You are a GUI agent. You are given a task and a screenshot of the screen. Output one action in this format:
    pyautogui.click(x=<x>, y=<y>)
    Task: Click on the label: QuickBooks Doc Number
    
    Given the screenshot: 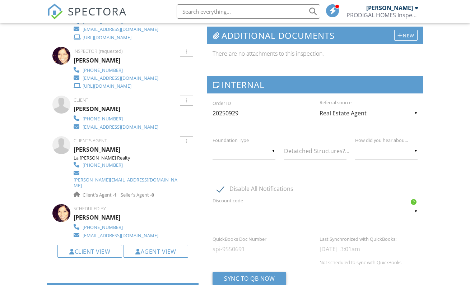 What is the action you would take?
    pyautogui.click(x=239, y=239)
    